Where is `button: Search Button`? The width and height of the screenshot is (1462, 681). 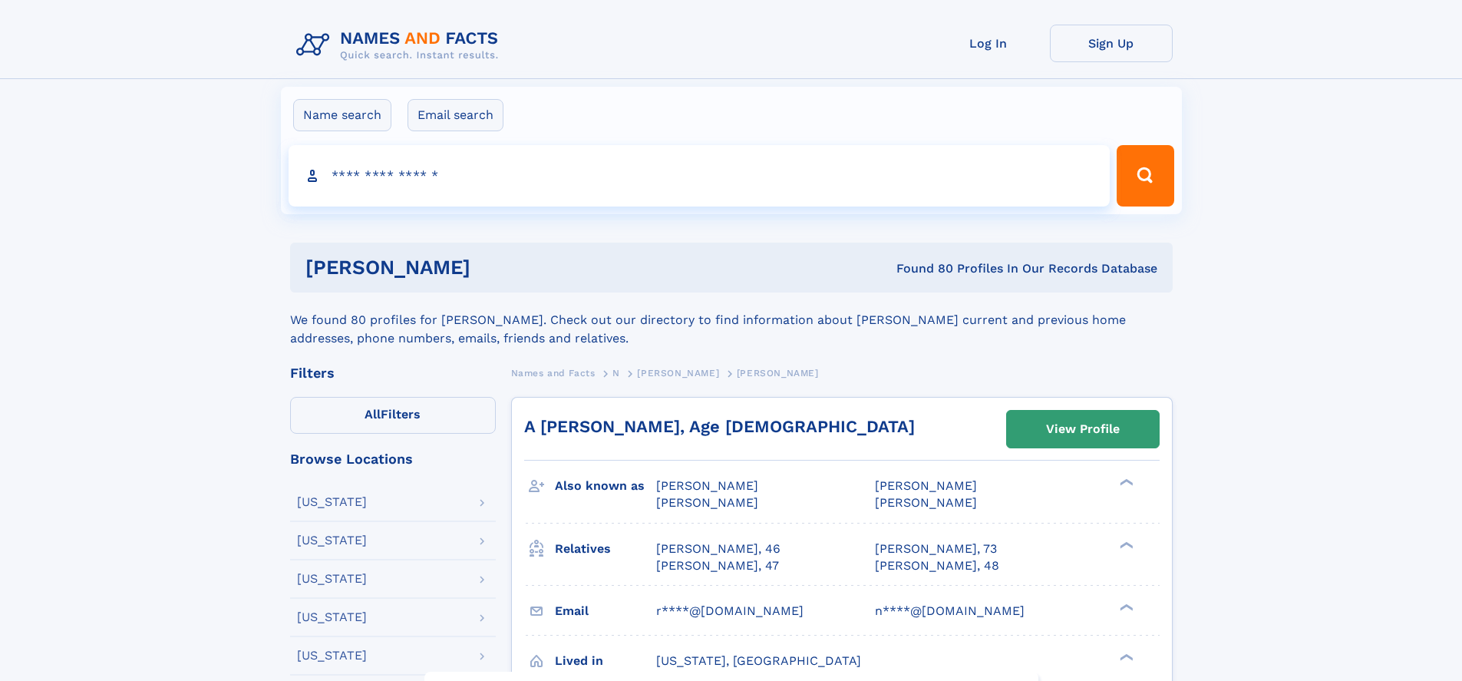
button: Search Button is located at coordinates (1145, 176).